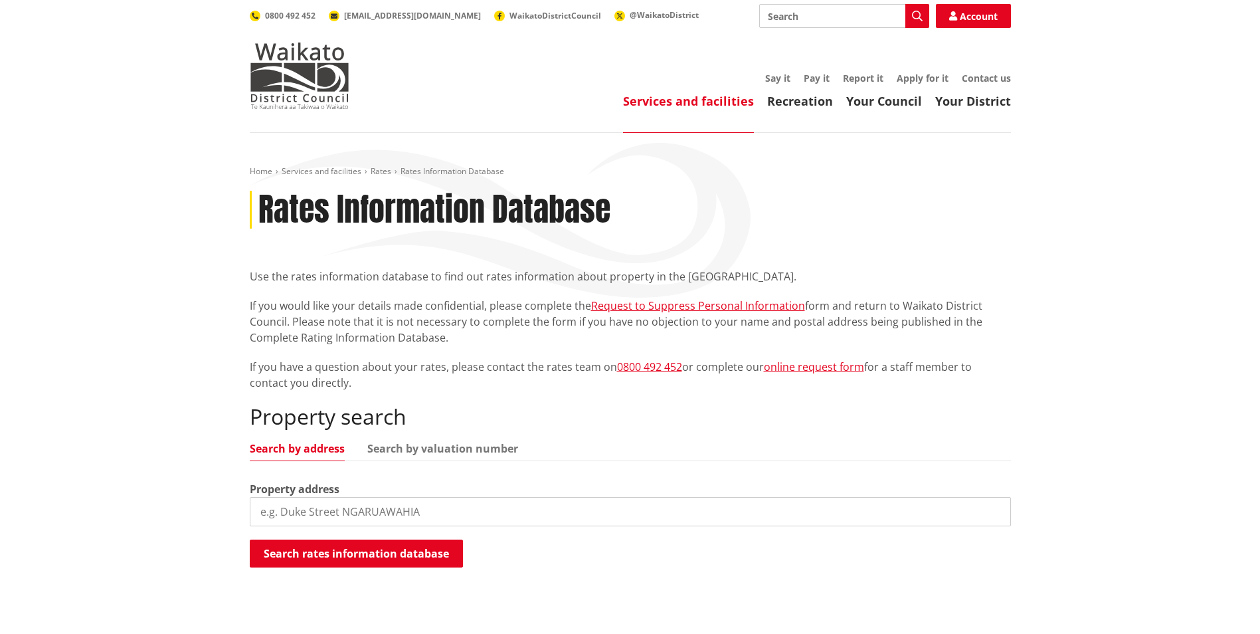 This screenshot has height=634, width=1260. What do you see at coordinates (986, 78) in the screenshot?
I see `a: Contact us` at bounding box center [986, 78].